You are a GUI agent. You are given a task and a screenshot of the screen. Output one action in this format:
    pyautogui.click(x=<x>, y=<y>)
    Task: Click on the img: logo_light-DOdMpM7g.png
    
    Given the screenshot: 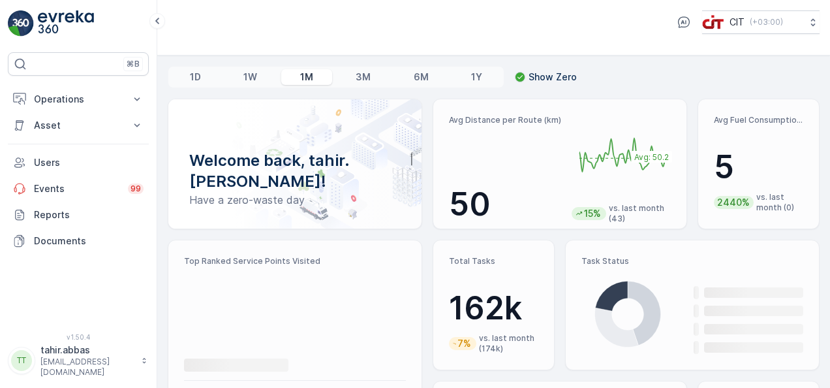 What is the action you would take?
    pyautogui.click(x=66, y=24)
    